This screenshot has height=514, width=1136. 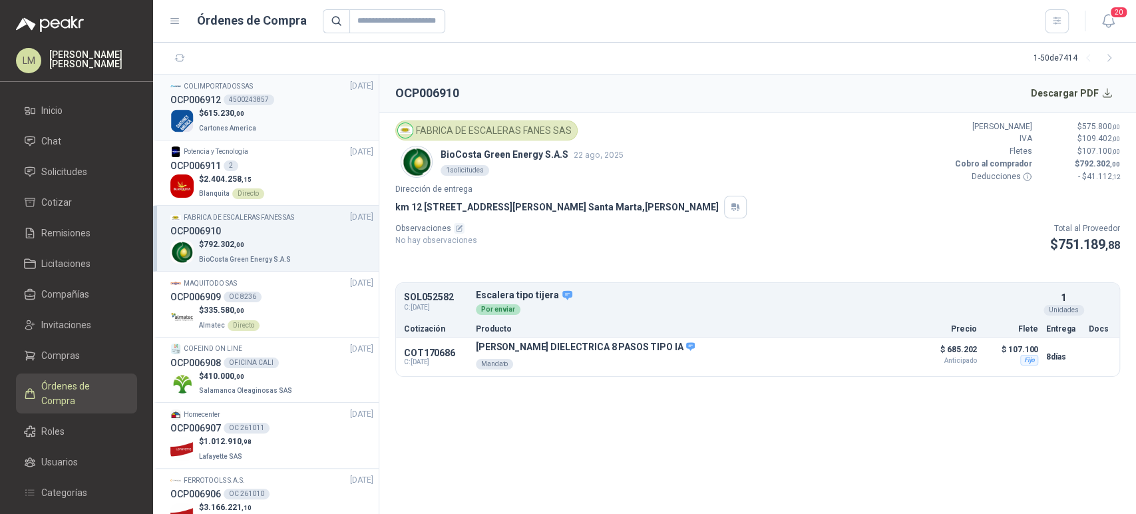 What do you see at coordinates (1064, 357) in the screenshot?
I see `p: 8 días` at bounding box center [1064, 357].